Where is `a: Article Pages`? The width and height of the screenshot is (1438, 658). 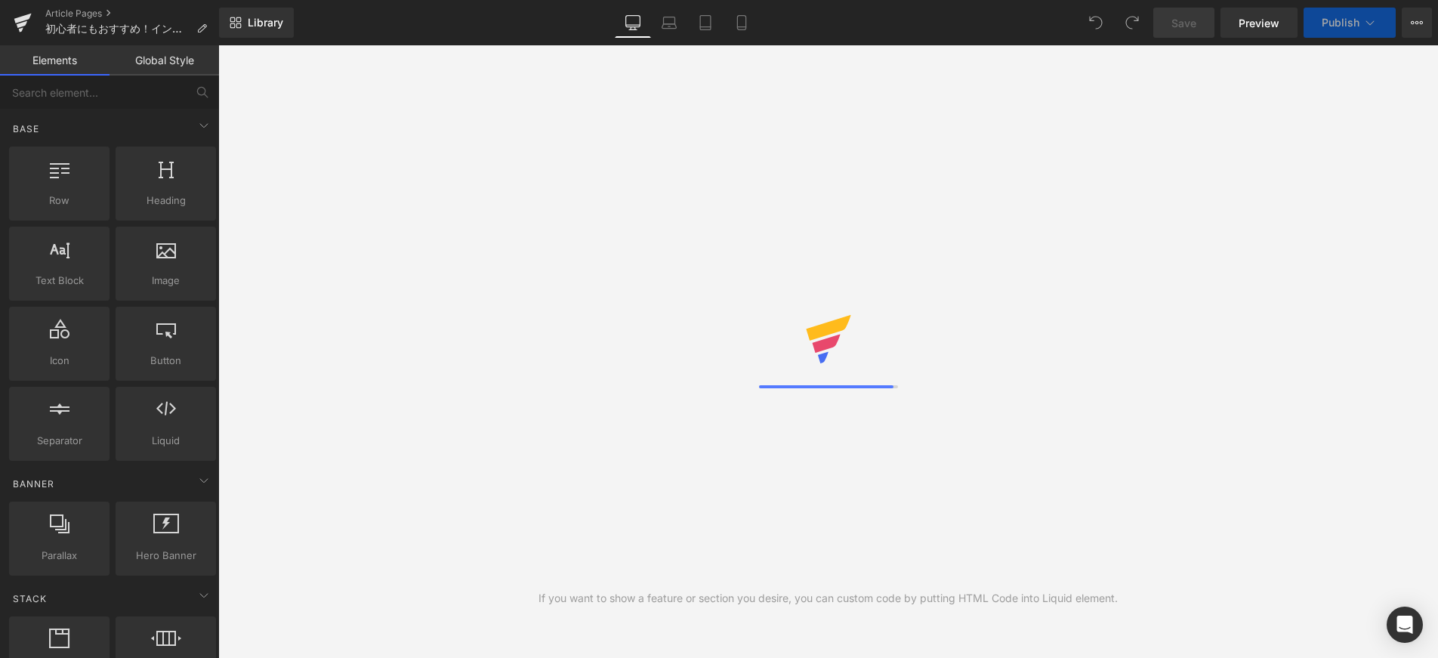
a: Article Pages is located at coordinates (132, 14).